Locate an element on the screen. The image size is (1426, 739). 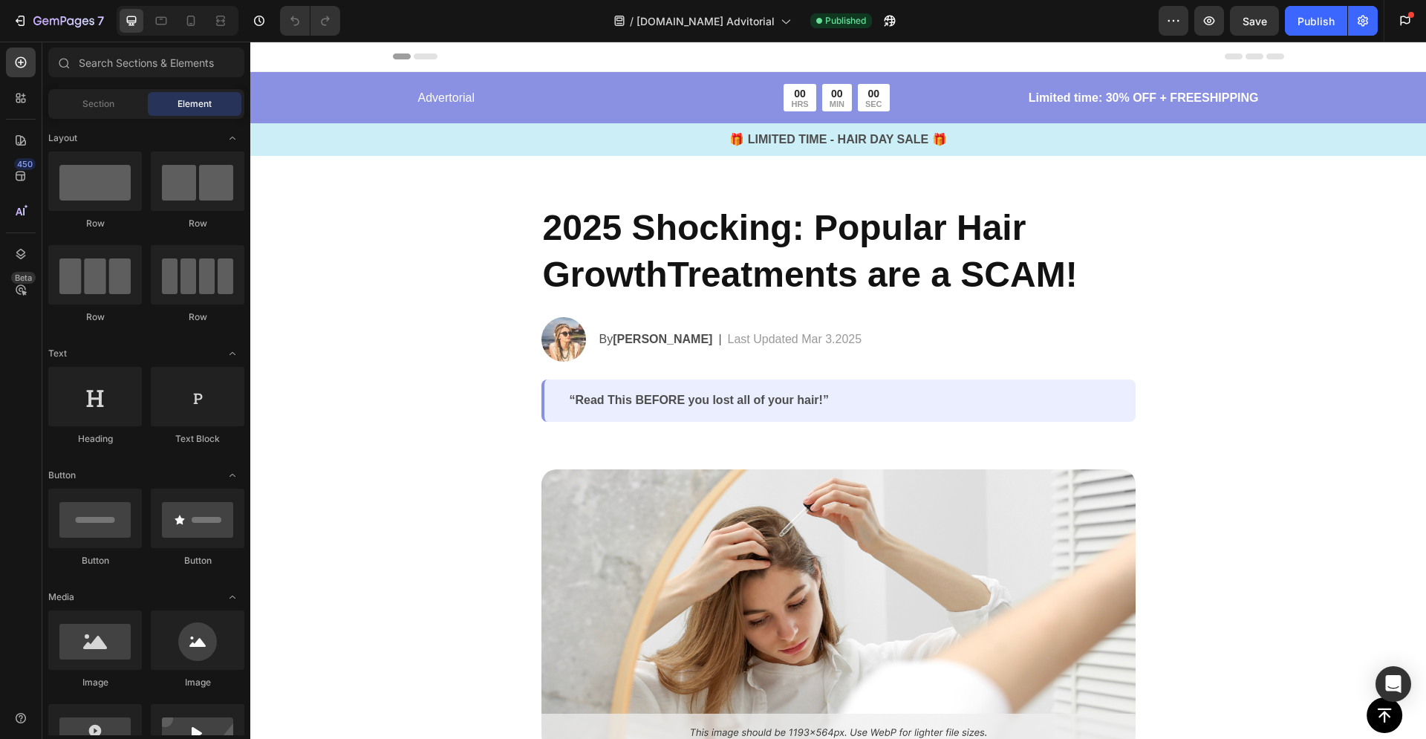
button: 7 is located at coordinates (58, 21).